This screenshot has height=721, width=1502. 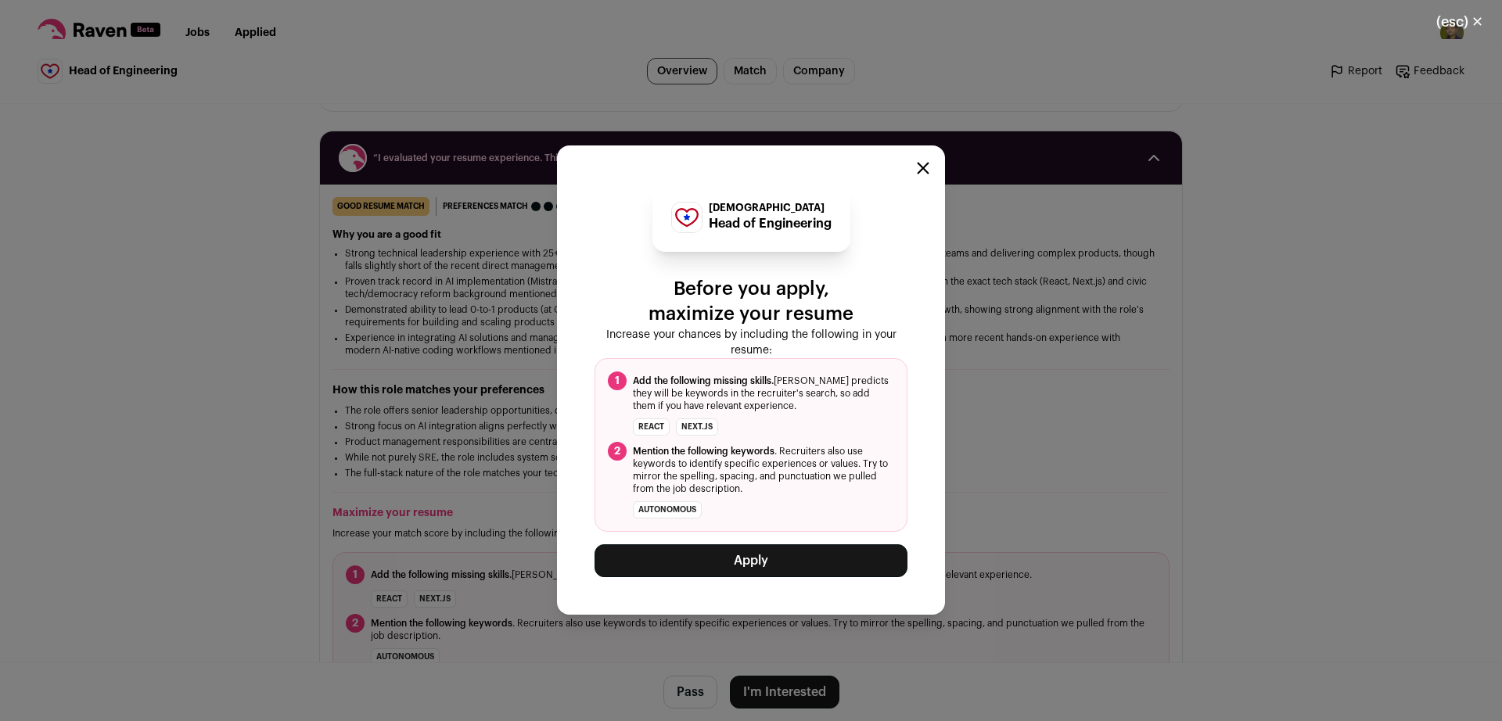 What do you see at coordinates (703, 381) in the screenshot?
I see `span: Add the following missing skills.` at bounding box center [703, 381].